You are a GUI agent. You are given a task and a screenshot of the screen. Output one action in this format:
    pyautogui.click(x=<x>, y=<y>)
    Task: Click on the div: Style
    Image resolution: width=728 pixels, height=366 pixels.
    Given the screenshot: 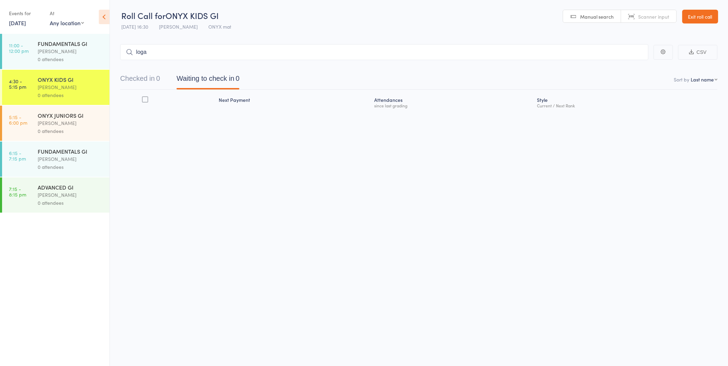 What is the action you would take?
    pyautogui.click(x=626, y=102)
    